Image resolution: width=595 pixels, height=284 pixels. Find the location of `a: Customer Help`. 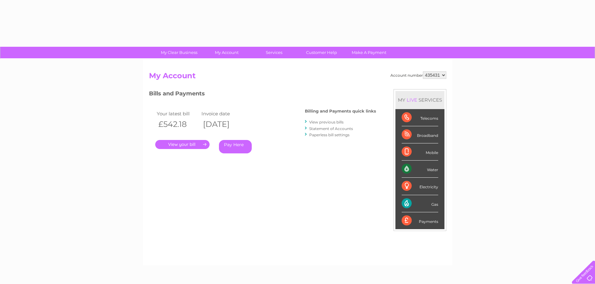

a: Customer Help is located at coordinates (321, 52).